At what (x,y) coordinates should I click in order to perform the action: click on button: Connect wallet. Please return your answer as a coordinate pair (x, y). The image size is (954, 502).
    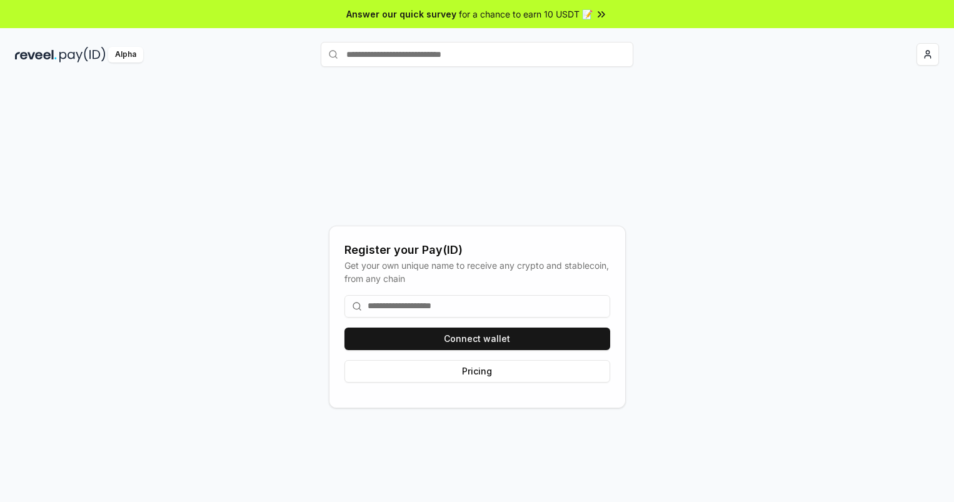
    Looking at the image, I should click on (477, 339).